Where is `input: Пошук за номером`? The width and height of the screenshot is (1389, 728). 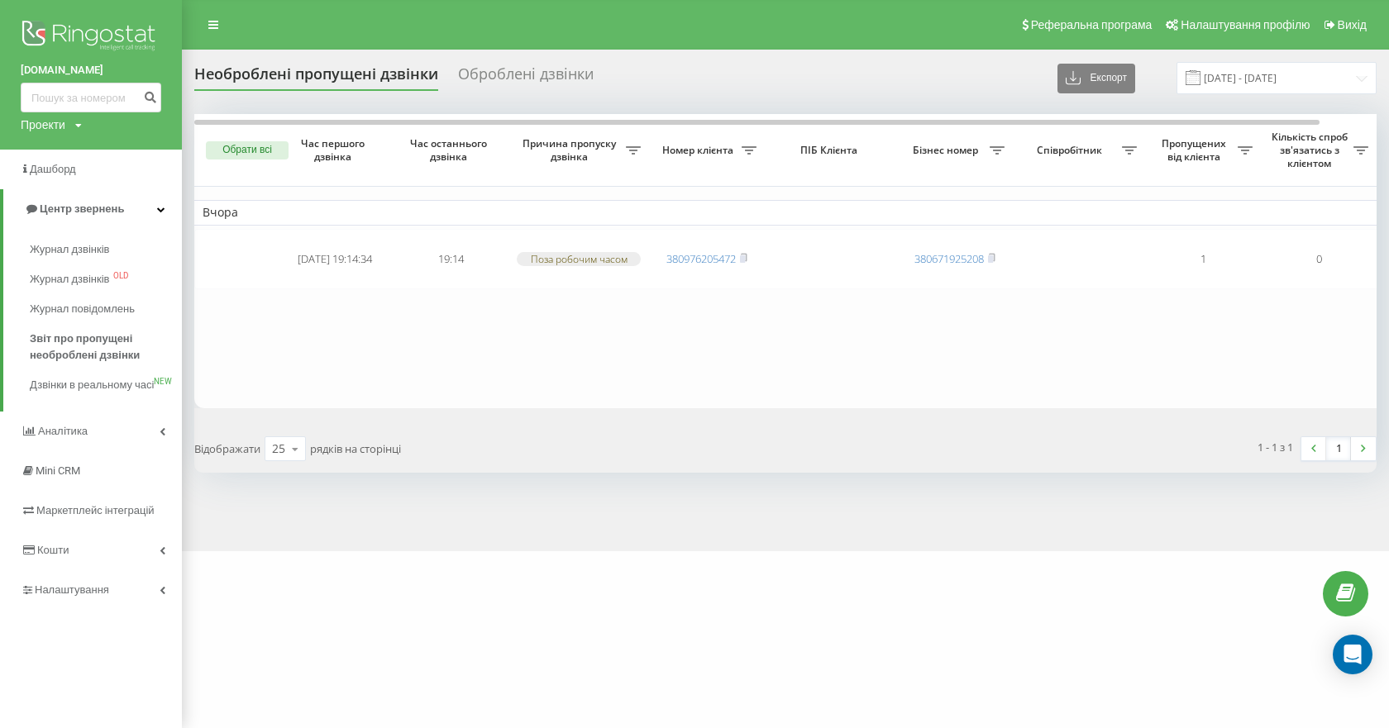
input: Пошук за номером is located at coordinates (91, 98).